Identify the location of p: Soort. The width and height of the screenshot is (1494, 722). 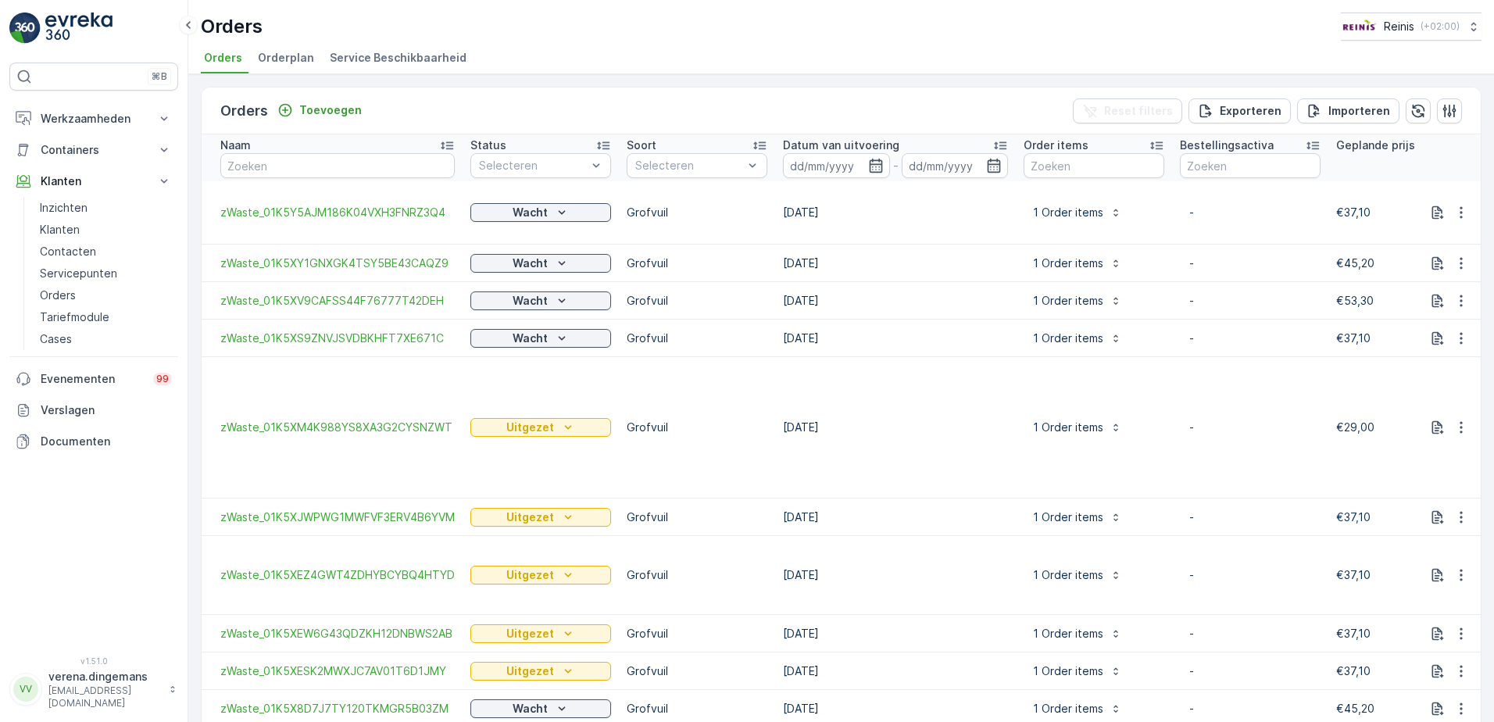
(642, 145).